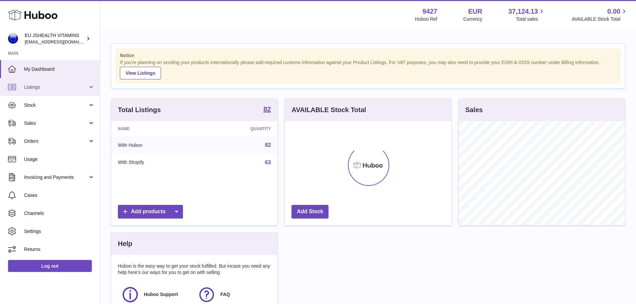  Describe the element at coordinates (125, 244) in the screenshot. I see `h3: Help` at that location.